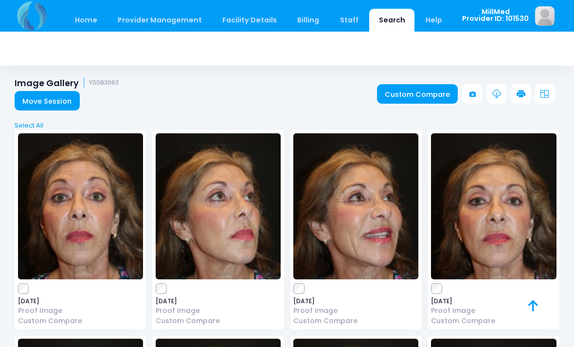 Image resolution: width=574 pixels, height=347 pixels. I want to click on span: MillMed Provider ID: 101530, so click(495, 15).